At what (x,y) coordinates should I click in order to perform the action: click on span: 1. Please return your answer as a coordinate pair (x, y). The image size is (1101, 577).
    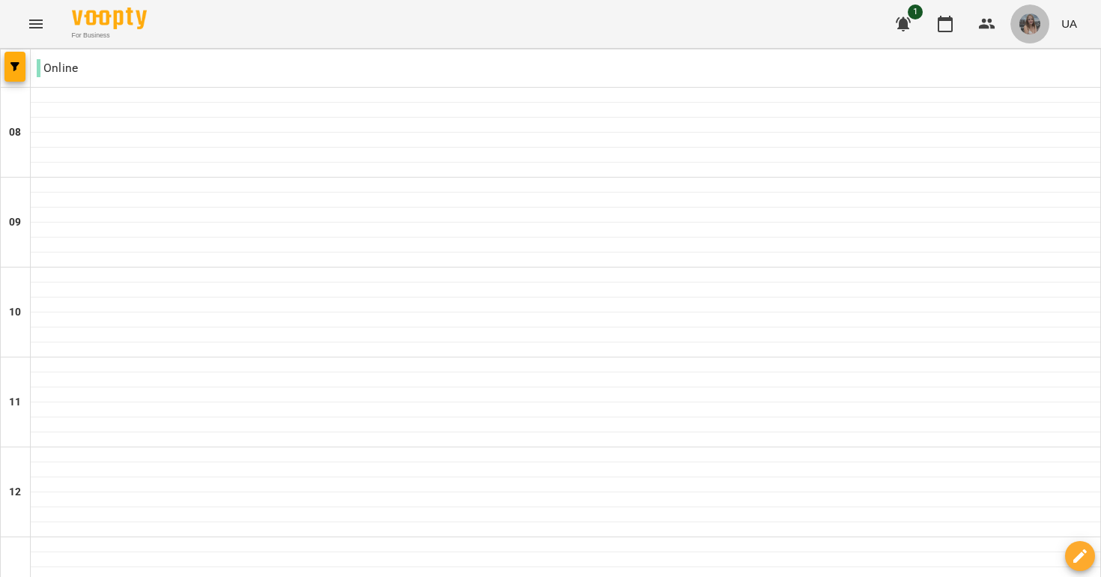
    Looking at the image, I should click on (915, 12).